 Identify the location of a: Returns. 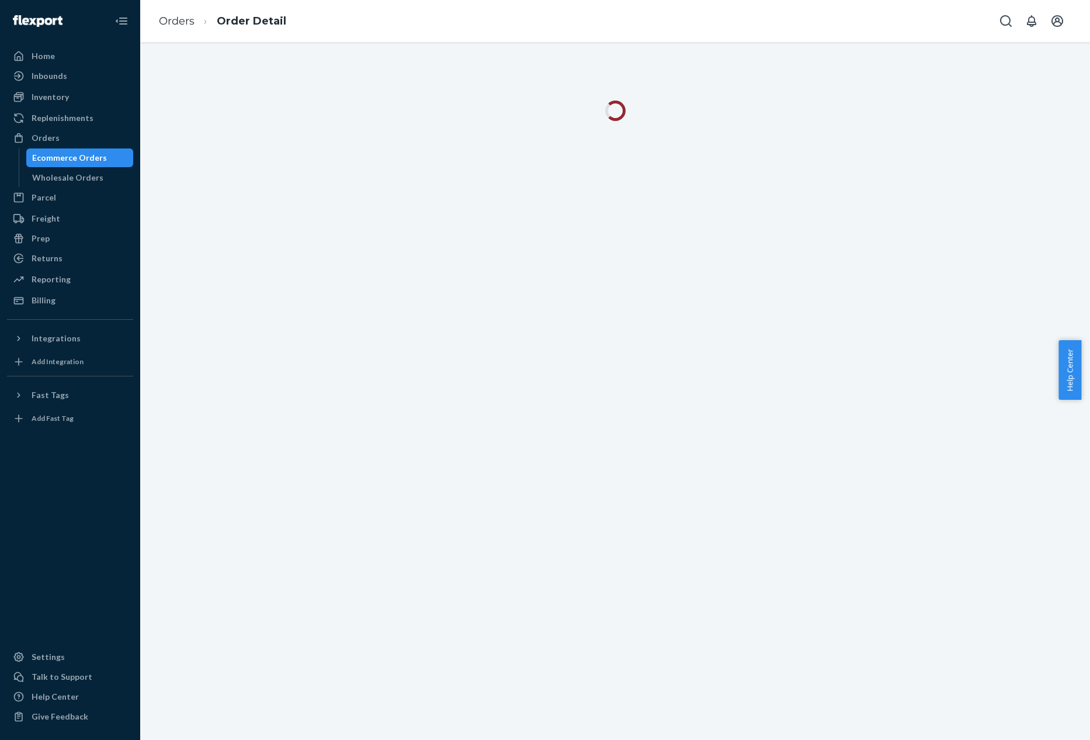
(70, 258).